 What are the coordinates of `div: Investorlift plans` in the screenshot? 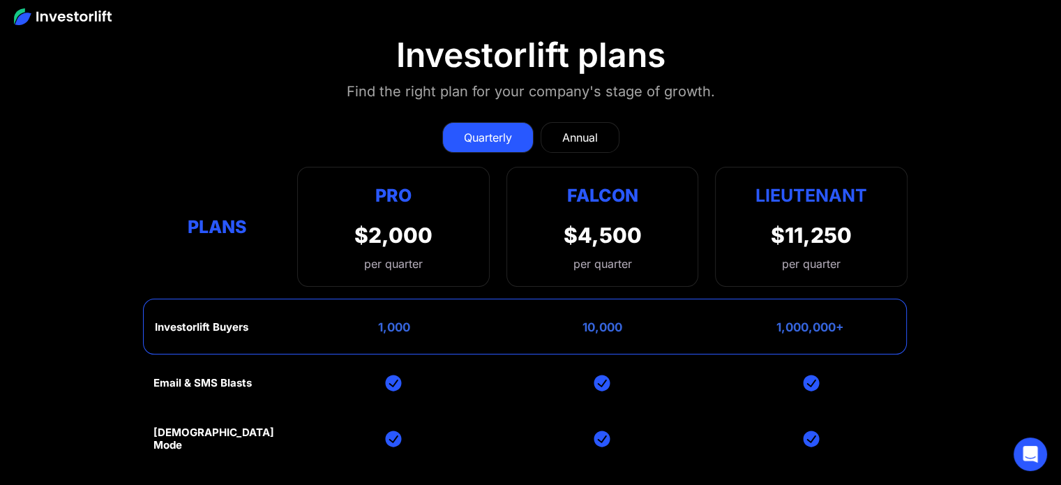 It's located at (531, 55).